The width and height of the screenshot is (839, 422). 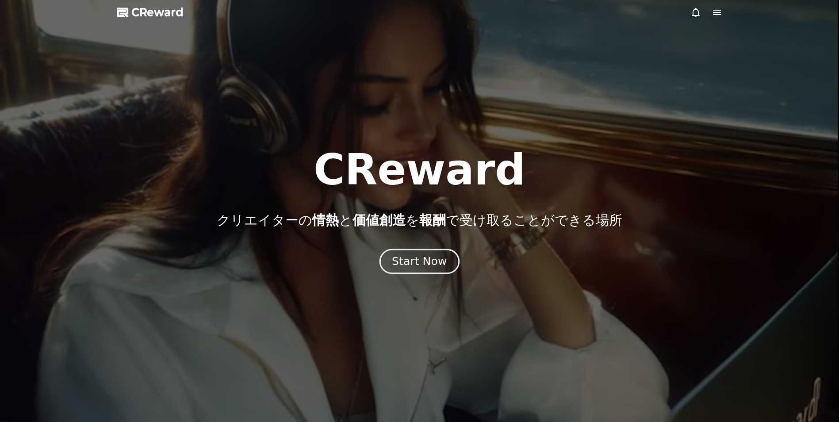 What do you see at coordinates (433, 220) in the screenshot?
I see `span: 報酬` at bounding box center [433, 220].